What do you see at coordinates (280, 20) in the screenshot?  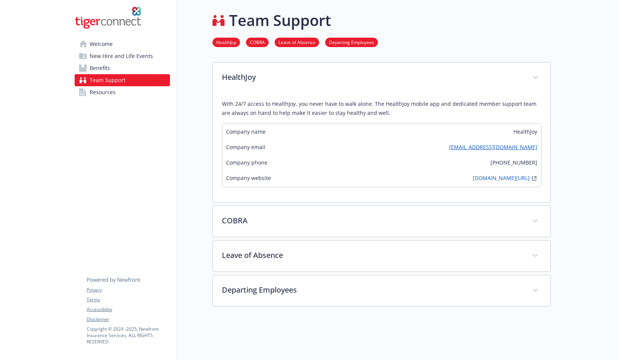 I see `h1: Team Support` at bounding box center [280, 20].